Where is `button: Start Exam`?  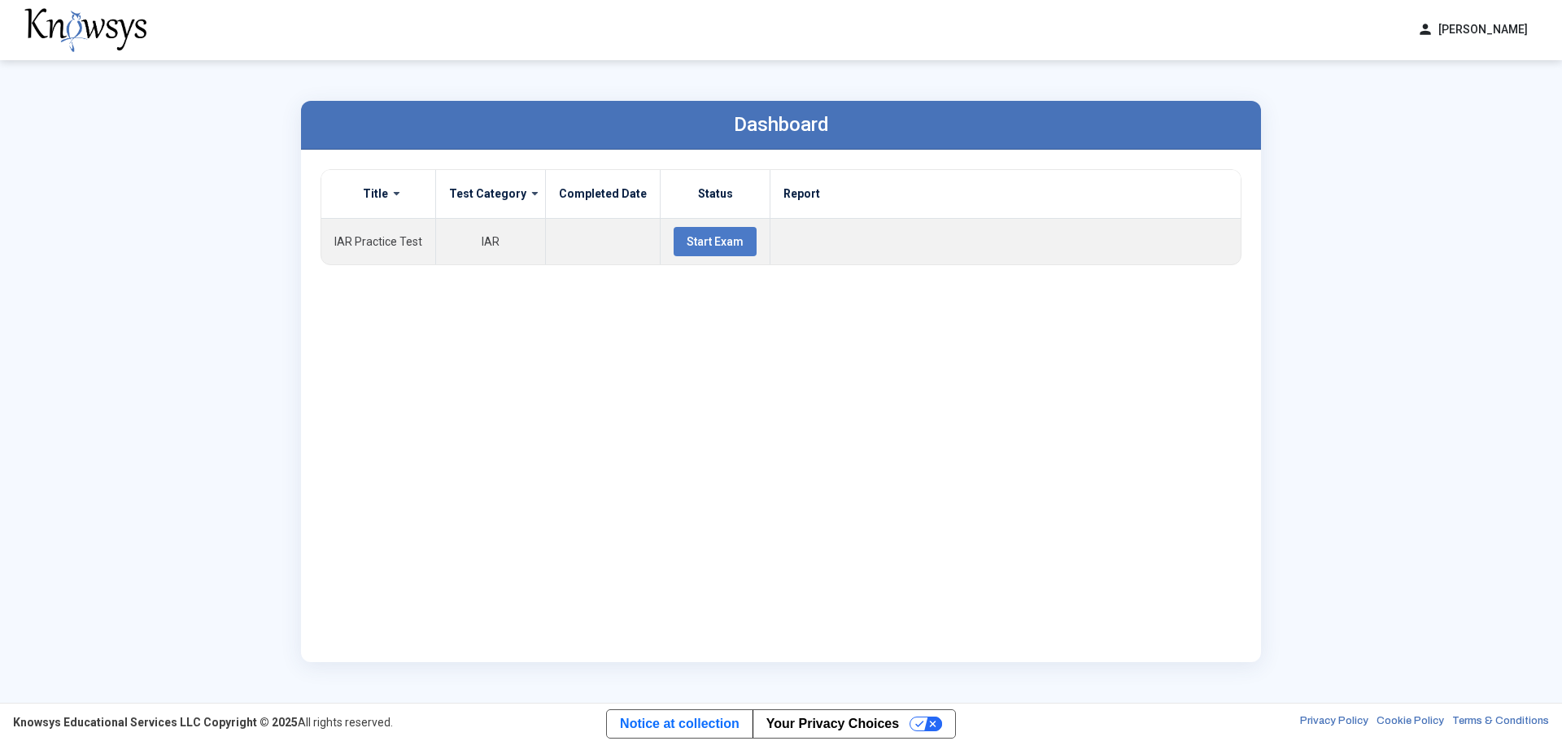 button: Start Exam is located at coordinates (715, 242).